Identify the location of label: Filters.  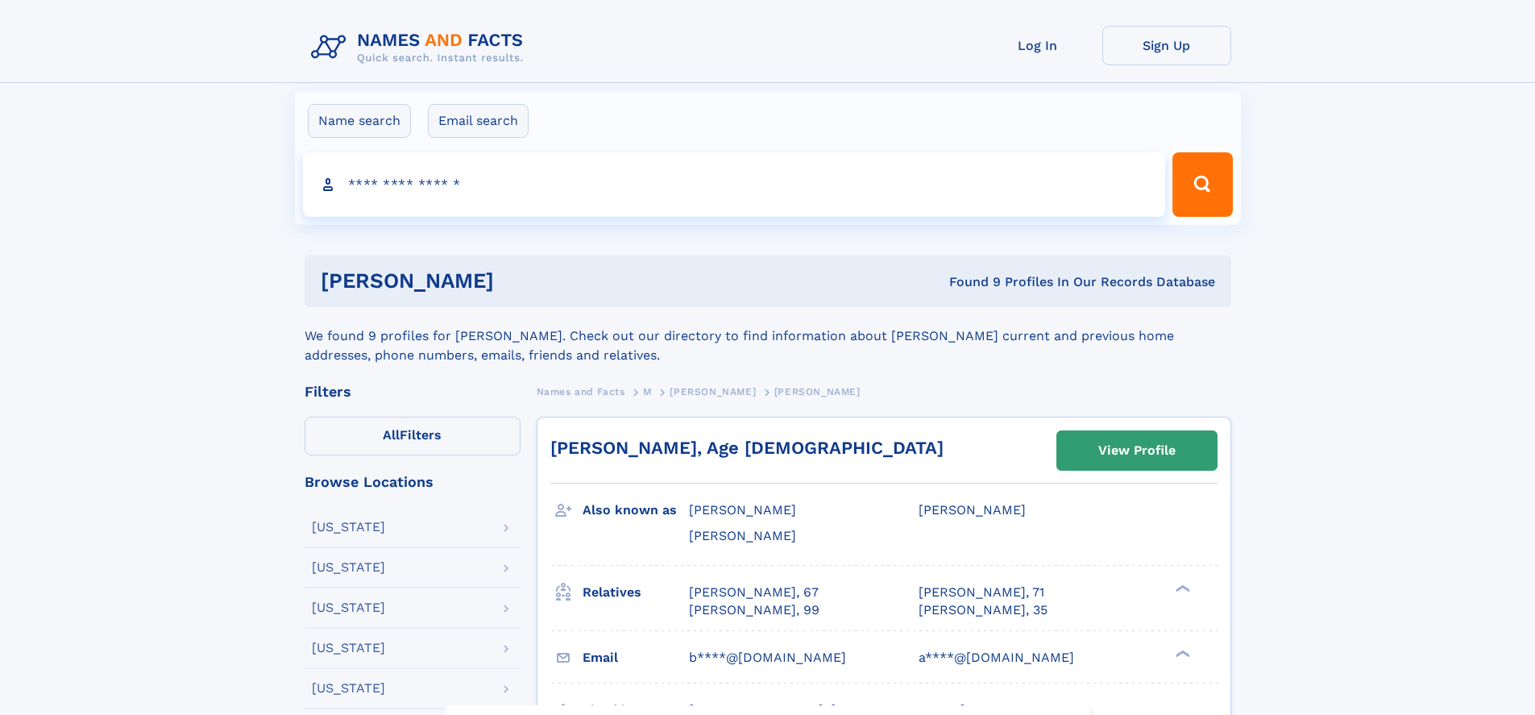
(413, 436).